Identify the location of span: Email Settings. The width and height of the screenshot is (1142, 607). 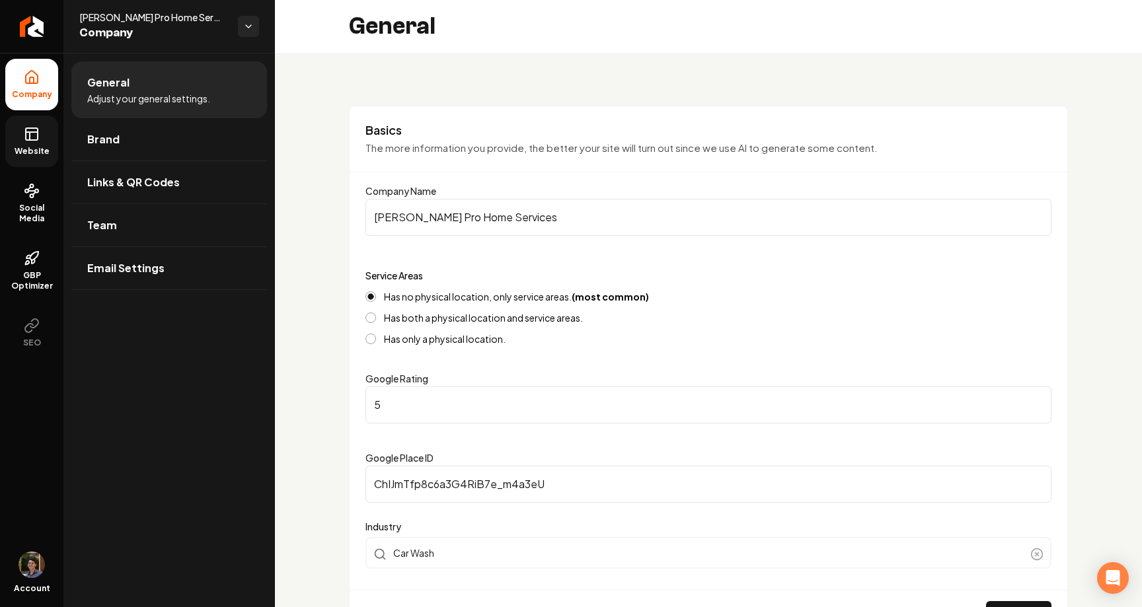
(126, 268).